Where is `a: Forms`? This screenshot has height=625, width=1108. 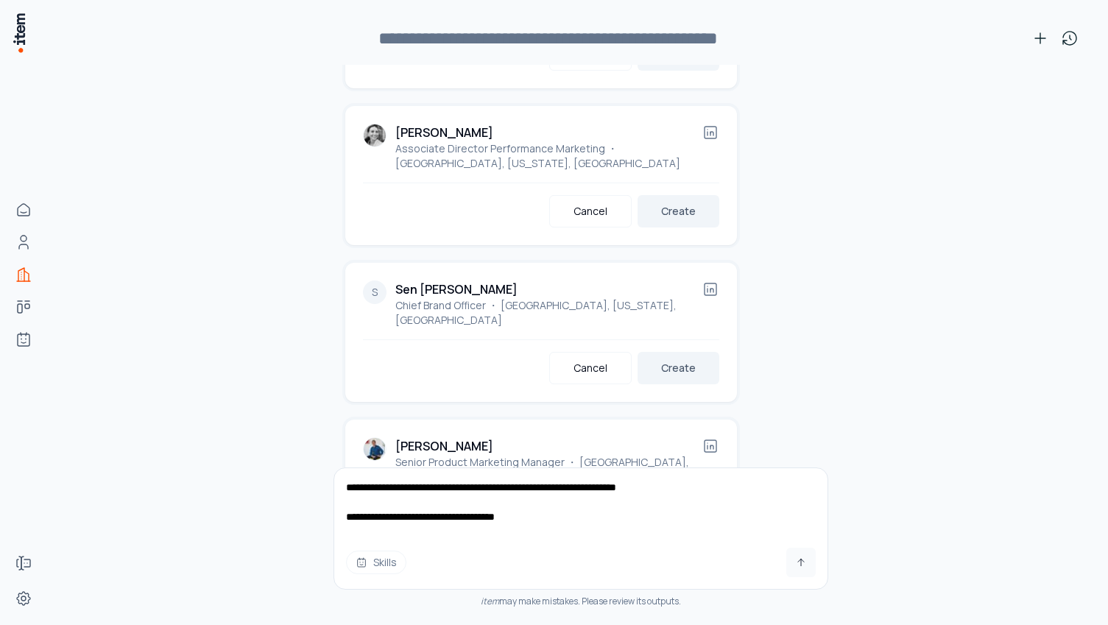 a: Forms is located at coordinates (24, 563).